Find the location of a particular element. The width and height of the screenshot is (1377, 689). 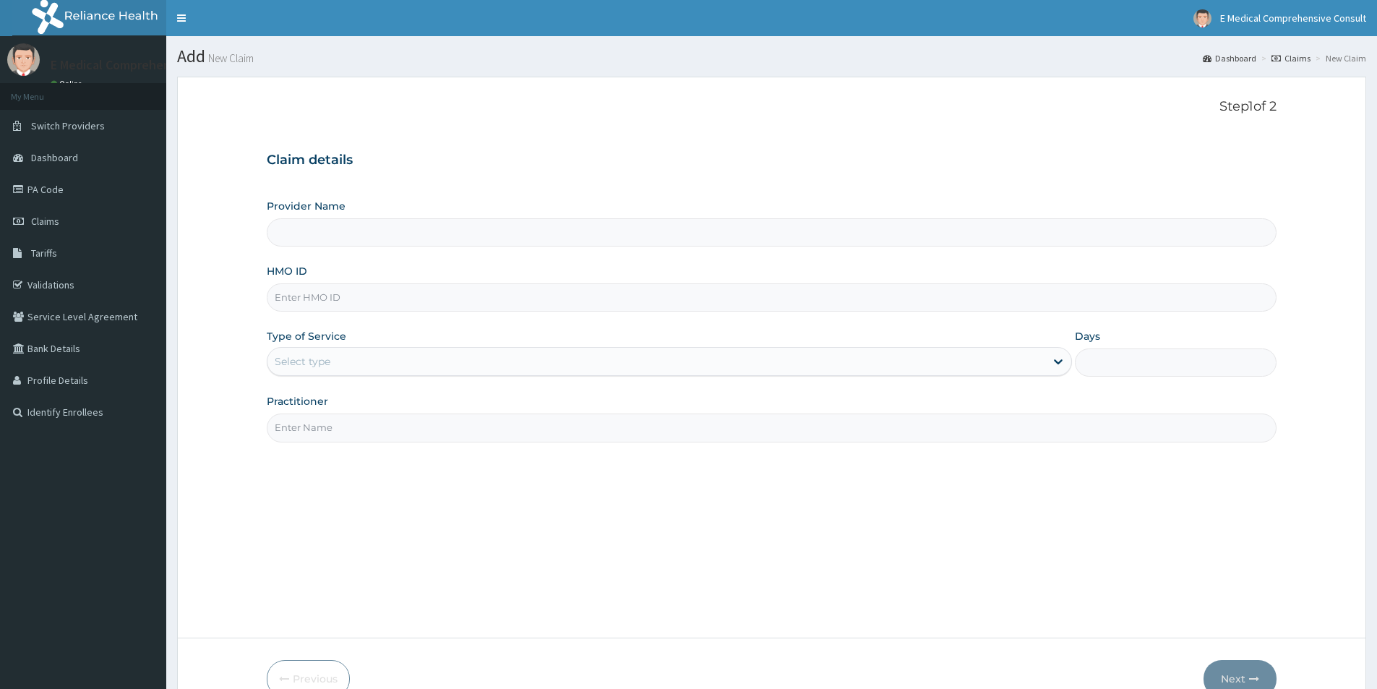

span: E Medical Comprehensive Consult is located at coordinates (1293, 18).